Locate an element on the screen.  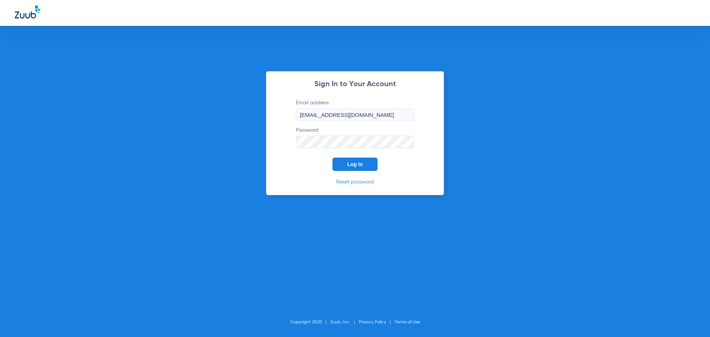
h2: Sign In to Your Account is located at coordinates (355, 84).